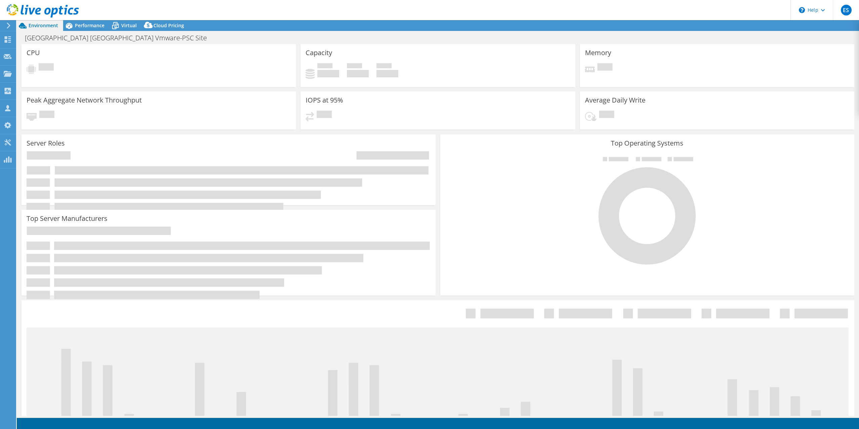 The height and width of the screenshot is (429, 859). Describe the element at coordinates (33, 53) in the screenshot. I see `h3: CPU` at that location.